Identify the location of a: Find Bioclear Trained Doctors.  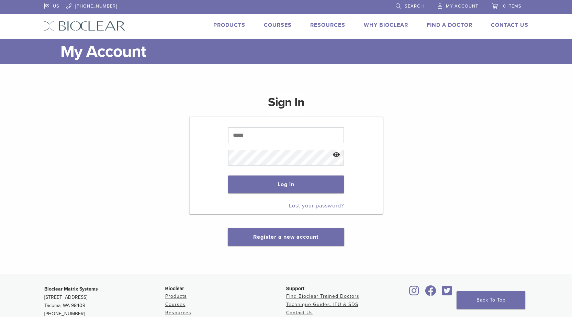
(323, 296).